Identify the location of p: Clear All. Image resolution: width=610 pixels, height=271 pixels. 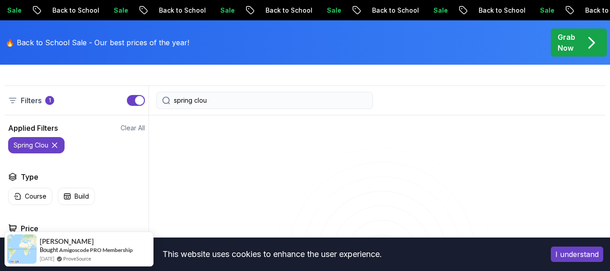
(133, 128).